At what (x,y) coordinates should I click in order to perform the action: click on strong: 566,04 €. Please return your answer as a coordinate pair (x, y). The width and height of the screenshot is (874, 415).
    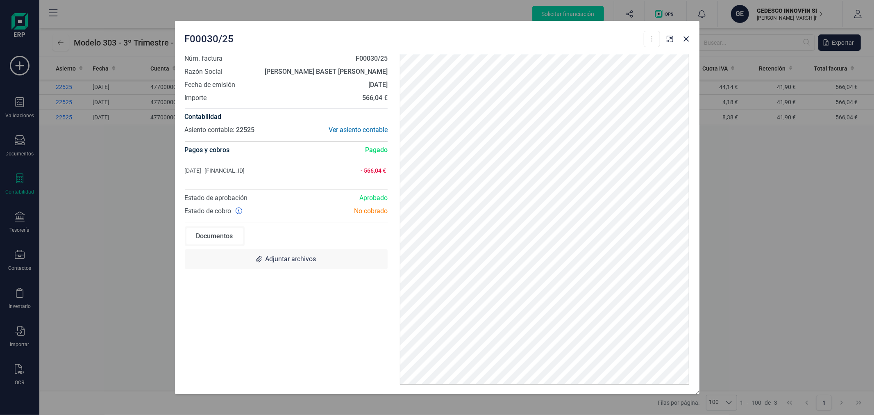
    Looking at the image, I should click on (375, 98).